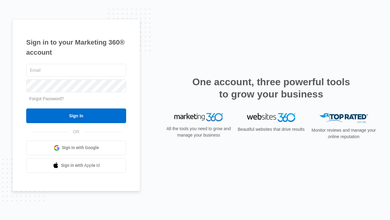 This screenshot has width=390, height=220. What do you see at coordinates (199, 132) in the screenshot?
I see `p: All the tools you need to grow and manage your business` at bounding box center [199, 132].